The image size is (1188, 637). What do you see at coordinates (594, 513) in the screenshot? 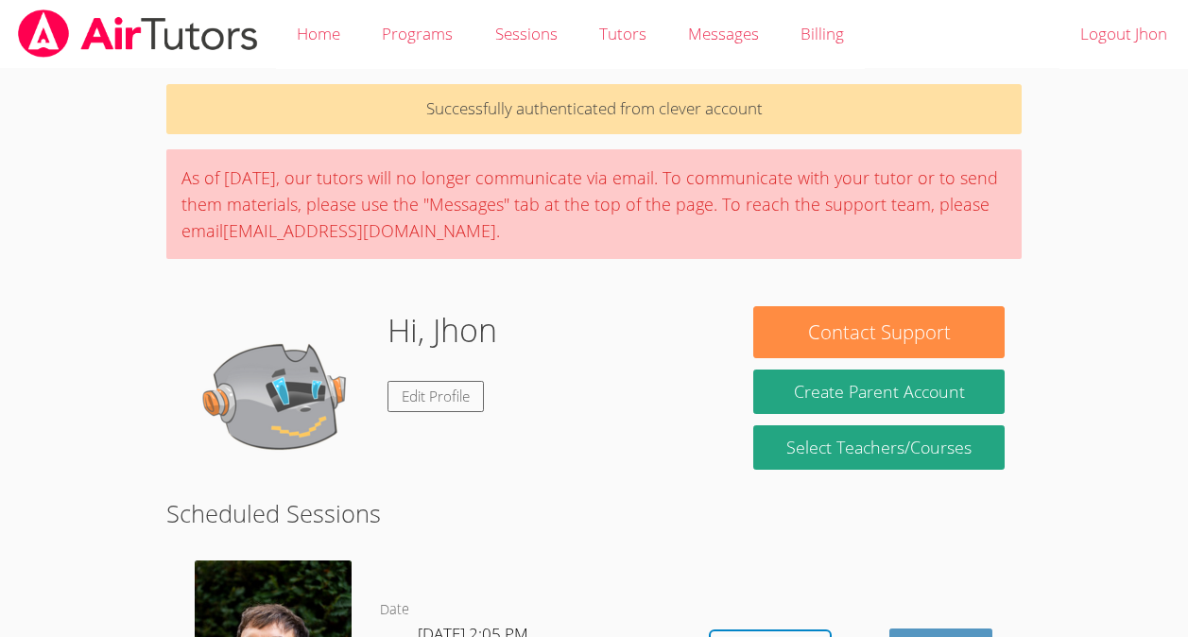
I see `h2: Scheduled Sessions` at bounding box center [594, 513].